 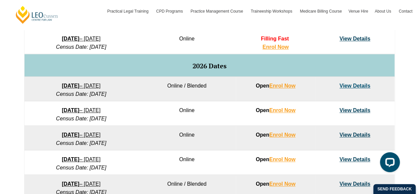 I want to click on span: 2026 Dates, so click(x=209, y=66).